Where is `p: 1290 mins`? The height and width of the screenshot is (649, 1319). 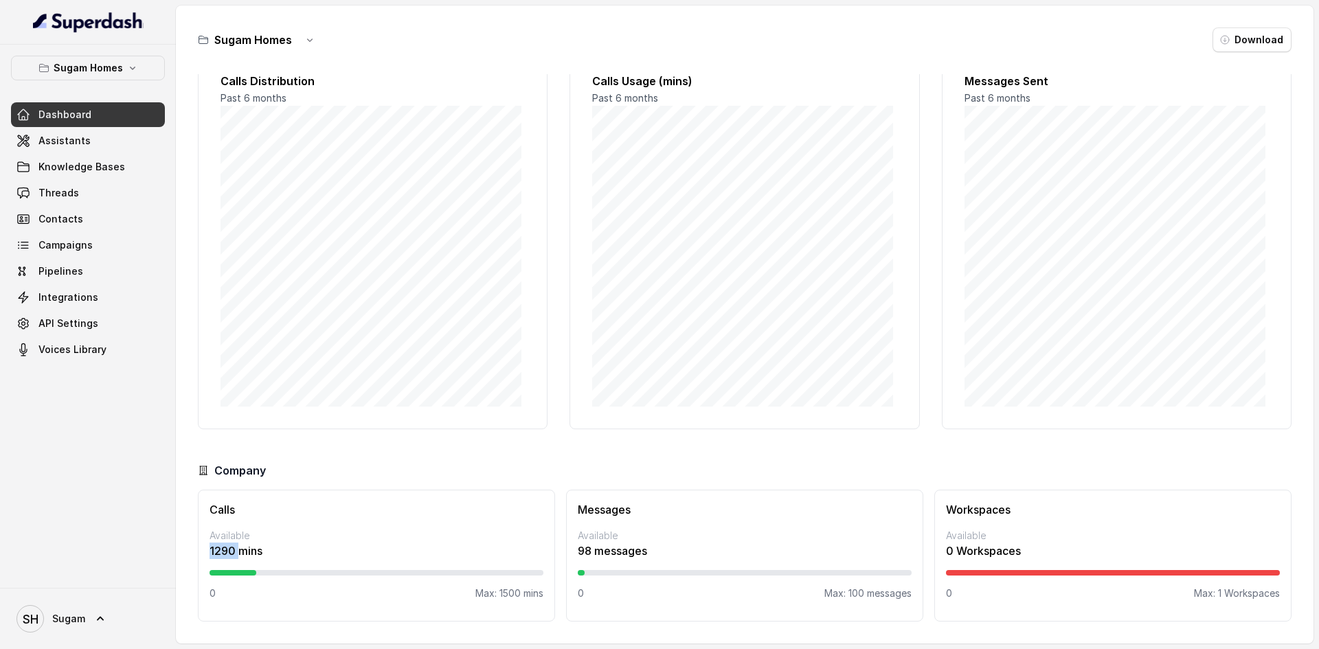
p: 1290 mins is located at coordinates (376, 551).